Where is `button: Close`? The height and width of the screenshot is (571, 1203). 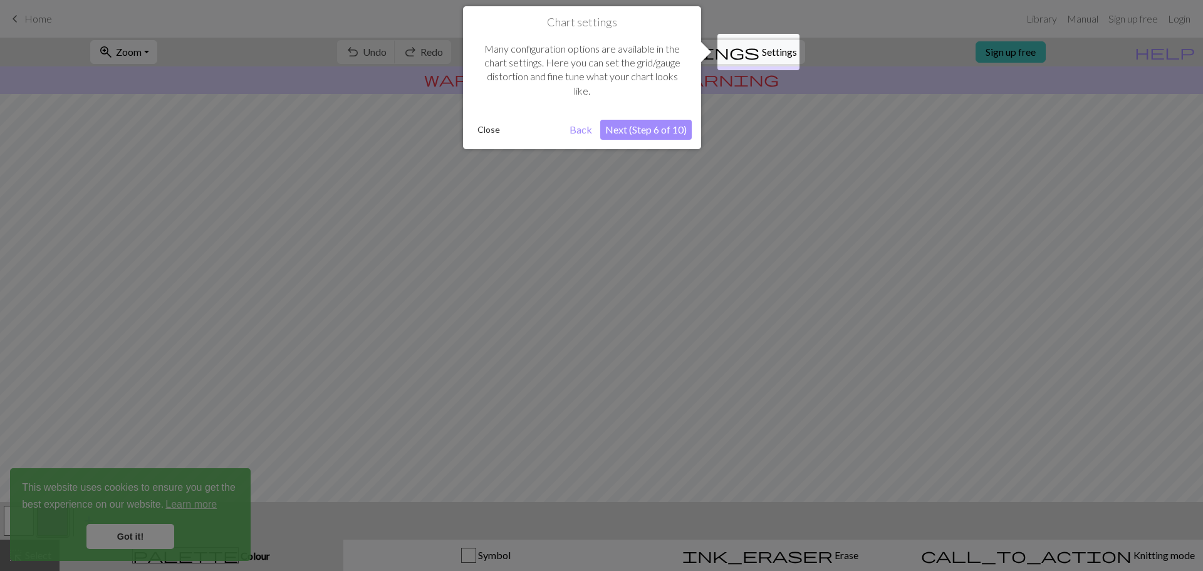
button: Close is located at coordinates (489, 130).